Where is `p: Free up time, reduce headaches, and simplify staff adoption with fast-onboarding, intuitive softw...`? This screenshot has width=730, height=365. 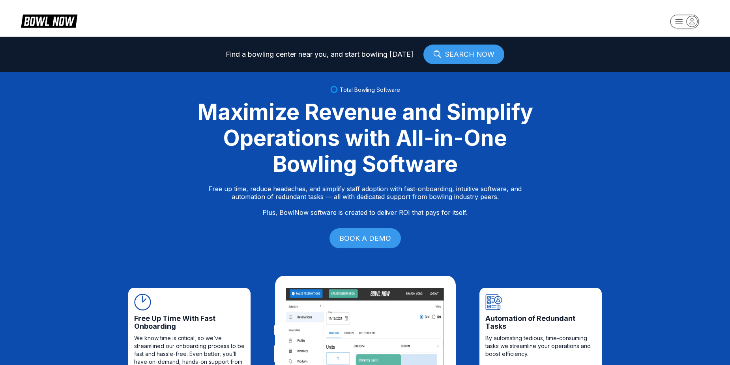 p: Free up time, reduce headaches, and simplify staff adoption with fast-onboarding, intuitive softw... is located at coordinates (365, 201).